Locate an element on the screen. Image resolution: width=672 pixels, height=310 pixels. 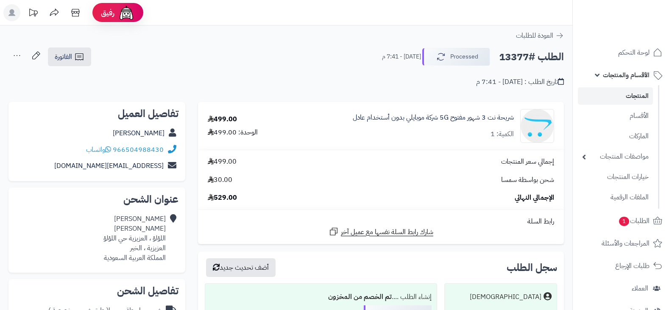
span: الطلبات is located at coordinates (634, 221).